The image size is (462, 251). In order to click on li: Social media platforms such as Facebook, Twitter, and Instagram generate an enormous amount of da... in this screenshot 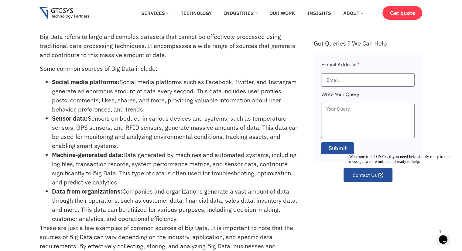, I will do `click(176, 96)`.